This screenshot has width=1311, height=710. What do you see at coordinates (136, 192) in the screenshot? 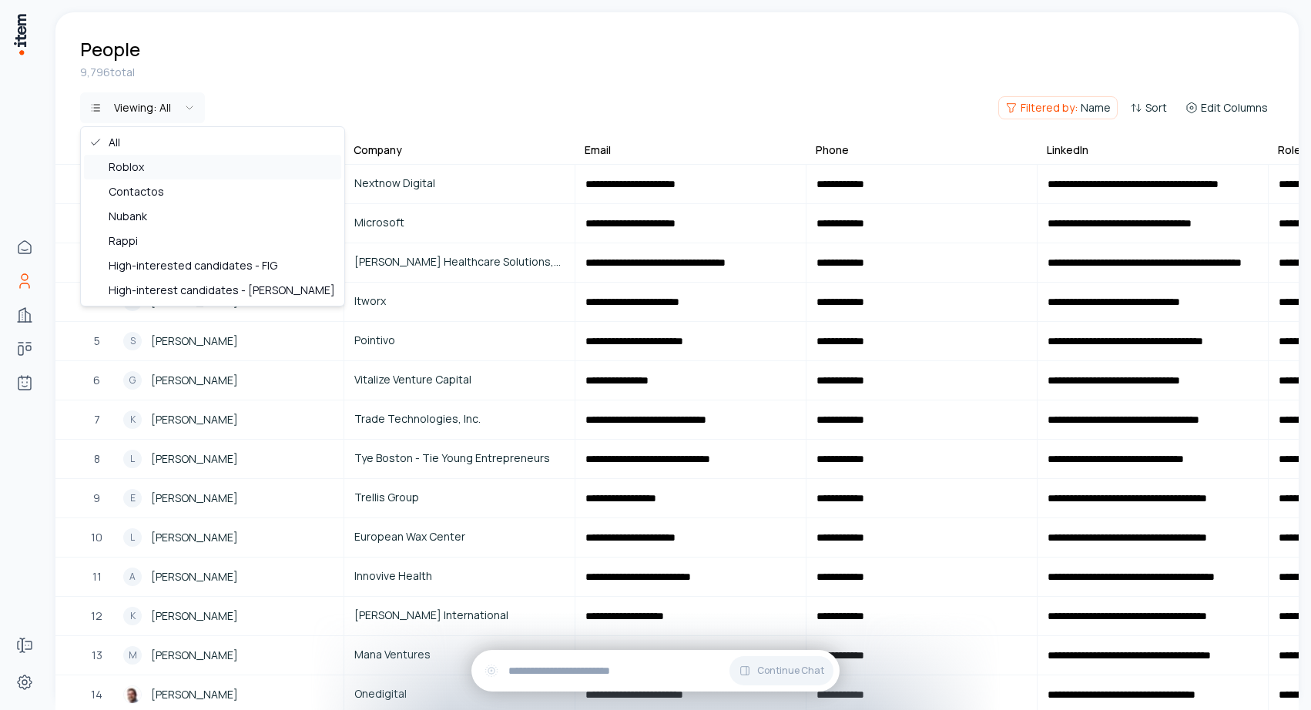
I see `span: Contactos` at bounding box center [136, 192].